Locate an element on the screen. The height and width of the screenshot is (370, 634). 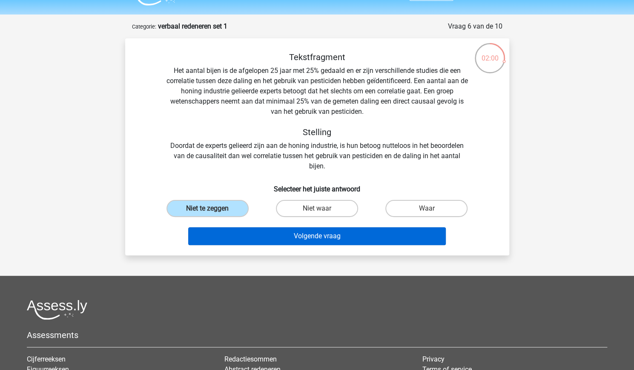
h5: Stelling is located at coordinates (317, 132).